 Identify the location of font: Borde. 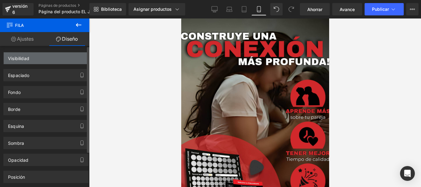
(14, 109).